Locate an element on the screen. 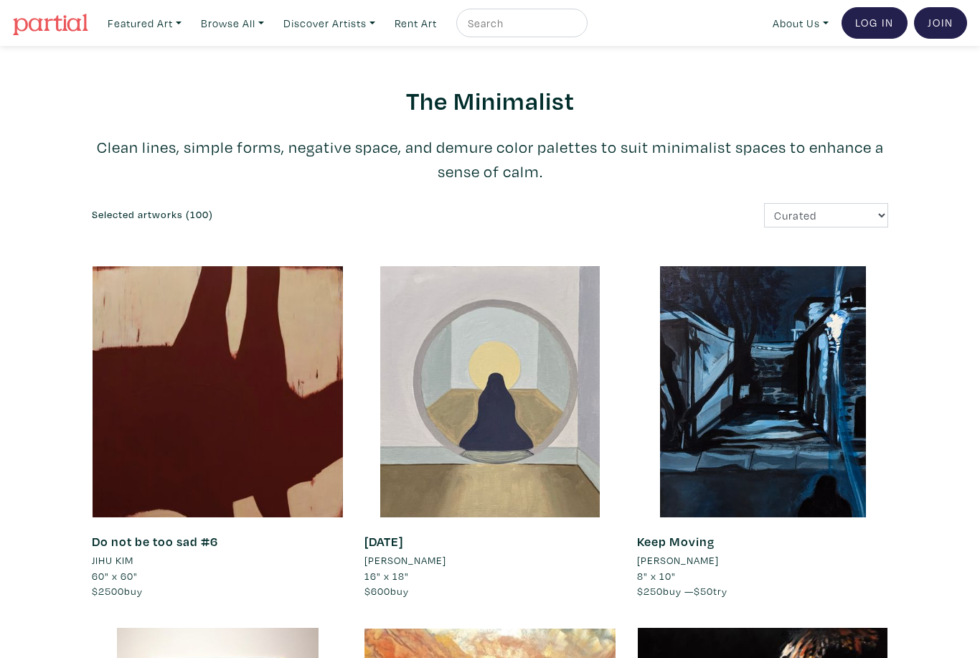 The width and height of the screenshot is (980, 658). span: $50 is located at coordinates (703, 590).